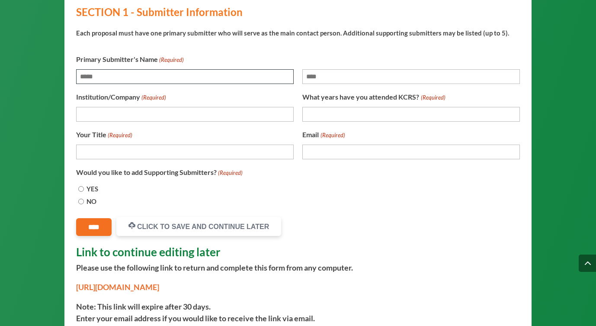 The width and height of the screenshot is (596, 326). I want to click on h3: SECTION 1 - Submitter Information, so click(294, 14).